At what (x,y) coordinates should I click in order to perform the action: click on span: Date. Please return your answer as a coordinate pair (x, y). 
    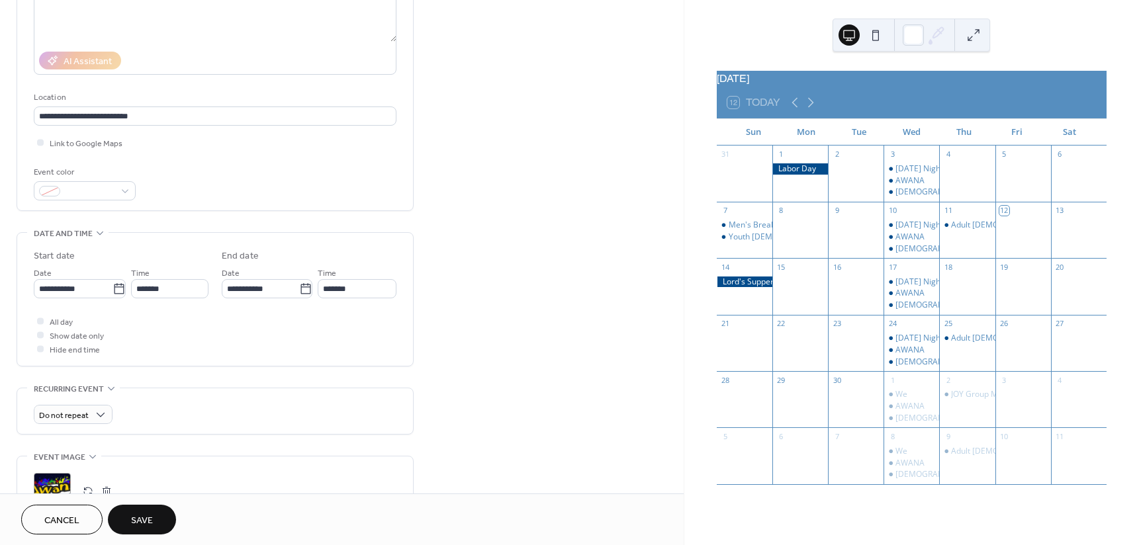
    Looking at the image, I should click on (42, 273).